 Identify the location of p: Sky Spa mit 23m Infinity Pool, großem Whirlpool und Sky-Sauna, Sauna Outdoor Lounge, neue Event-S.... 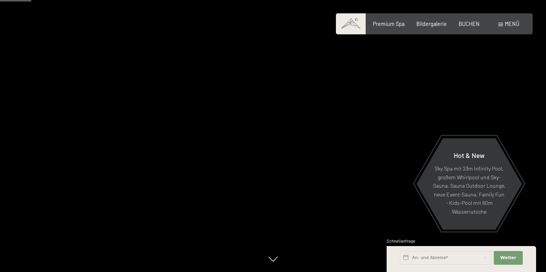
(469, 190).